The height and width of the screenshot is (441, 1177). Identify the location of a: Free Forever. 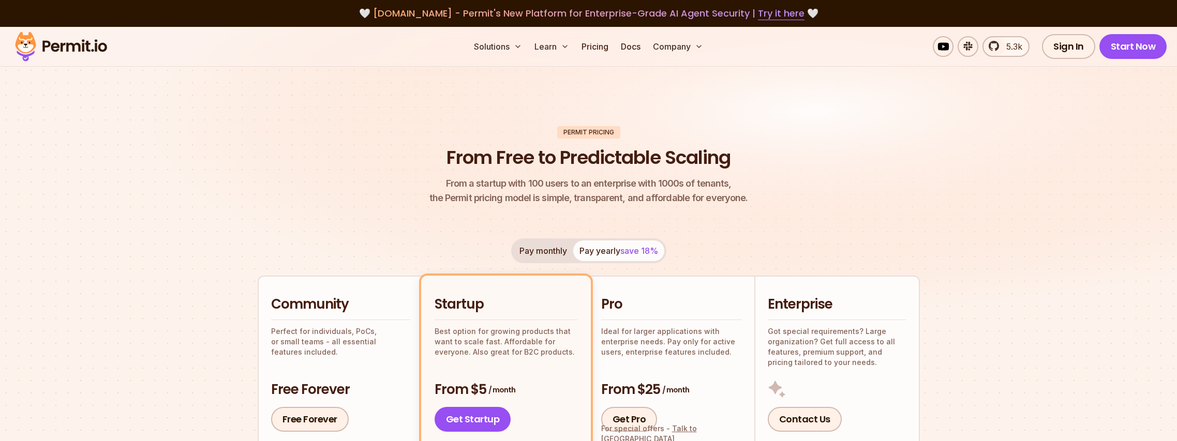
(310, 419).